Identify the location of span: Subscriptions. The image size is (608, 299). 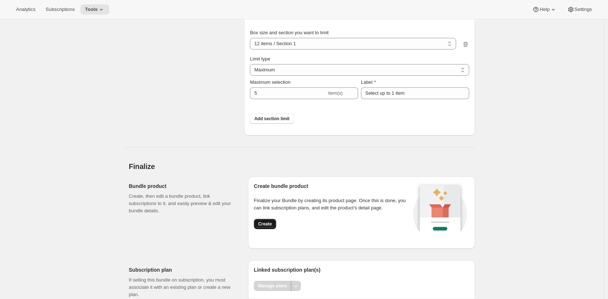
(60, 9).